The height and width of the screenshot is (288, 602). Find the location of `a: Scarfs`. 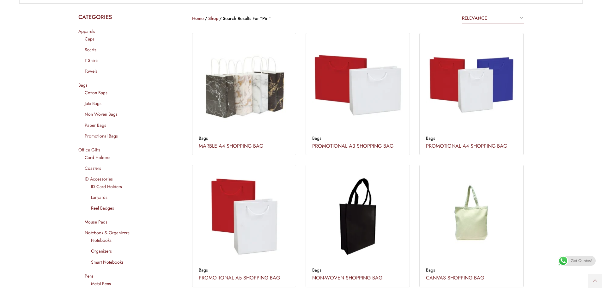

a: Scarfs is located at coordinates (90, 50).